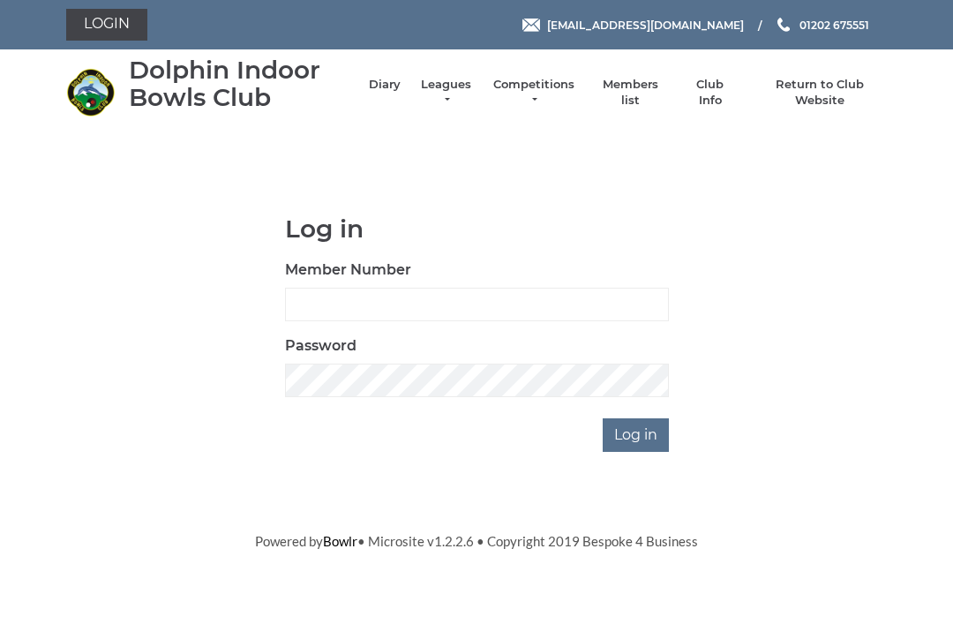 The height and width of the screenshot is (624, 953). What do you see at coordinates (476, 228) in the screenshot?
I see `h1: Log in` at bounding box center [476, 228].